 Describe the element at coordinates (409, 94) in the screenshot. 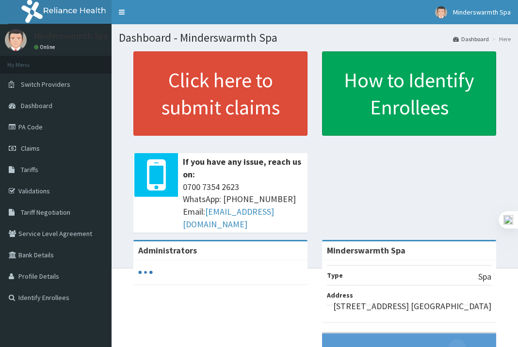

I see `a: How to Identify Enrollees` at that location.